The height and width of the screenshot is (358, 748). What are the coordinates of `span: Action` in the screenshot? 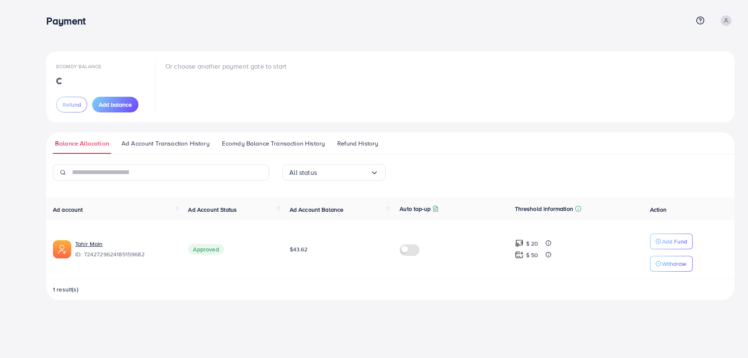 It's located at (659, 210).